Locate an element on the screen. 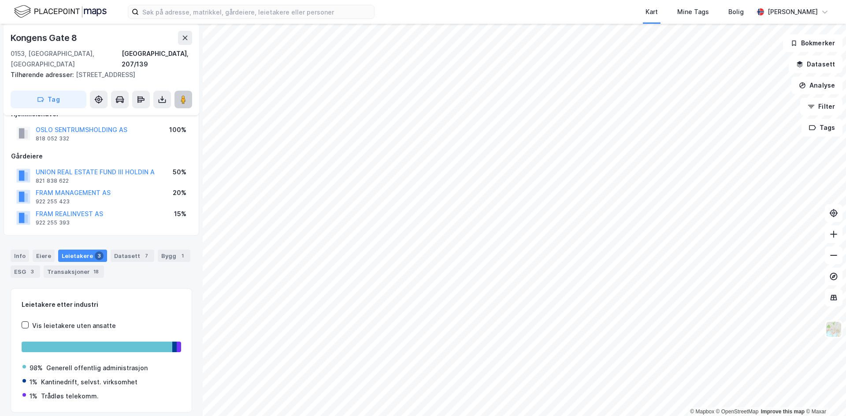 The height and width of the screenshot is (416, 846). div: 7 is located at coordinates (146, 256).